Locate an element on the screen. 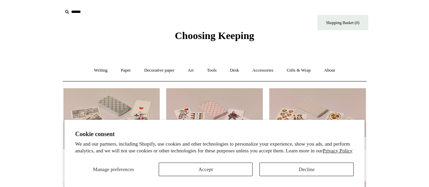  p: We and our partners, including Shopify, use cookies and other technologies to personalize your ex... is located at coordinates (215, 147).